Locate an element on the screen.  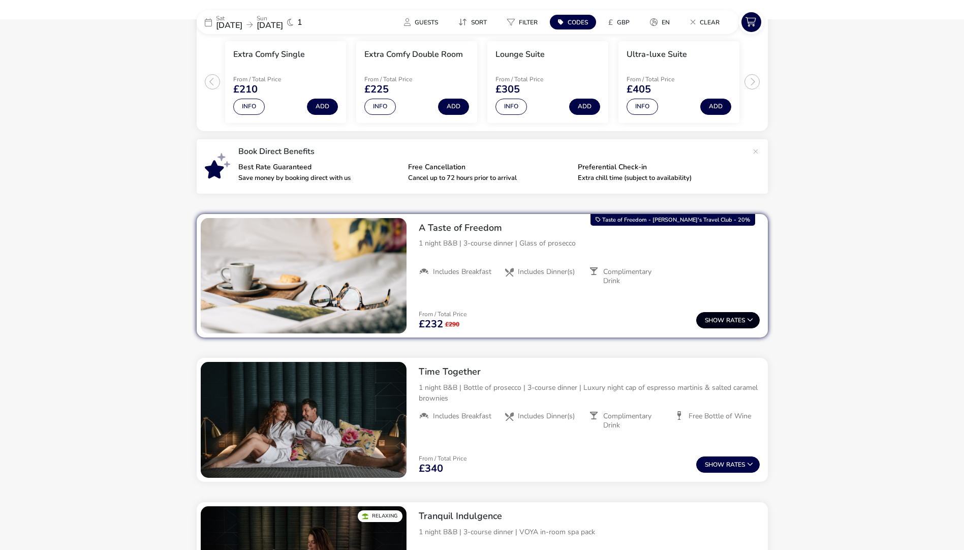
span: £225 is located at coordinates (377, 89).